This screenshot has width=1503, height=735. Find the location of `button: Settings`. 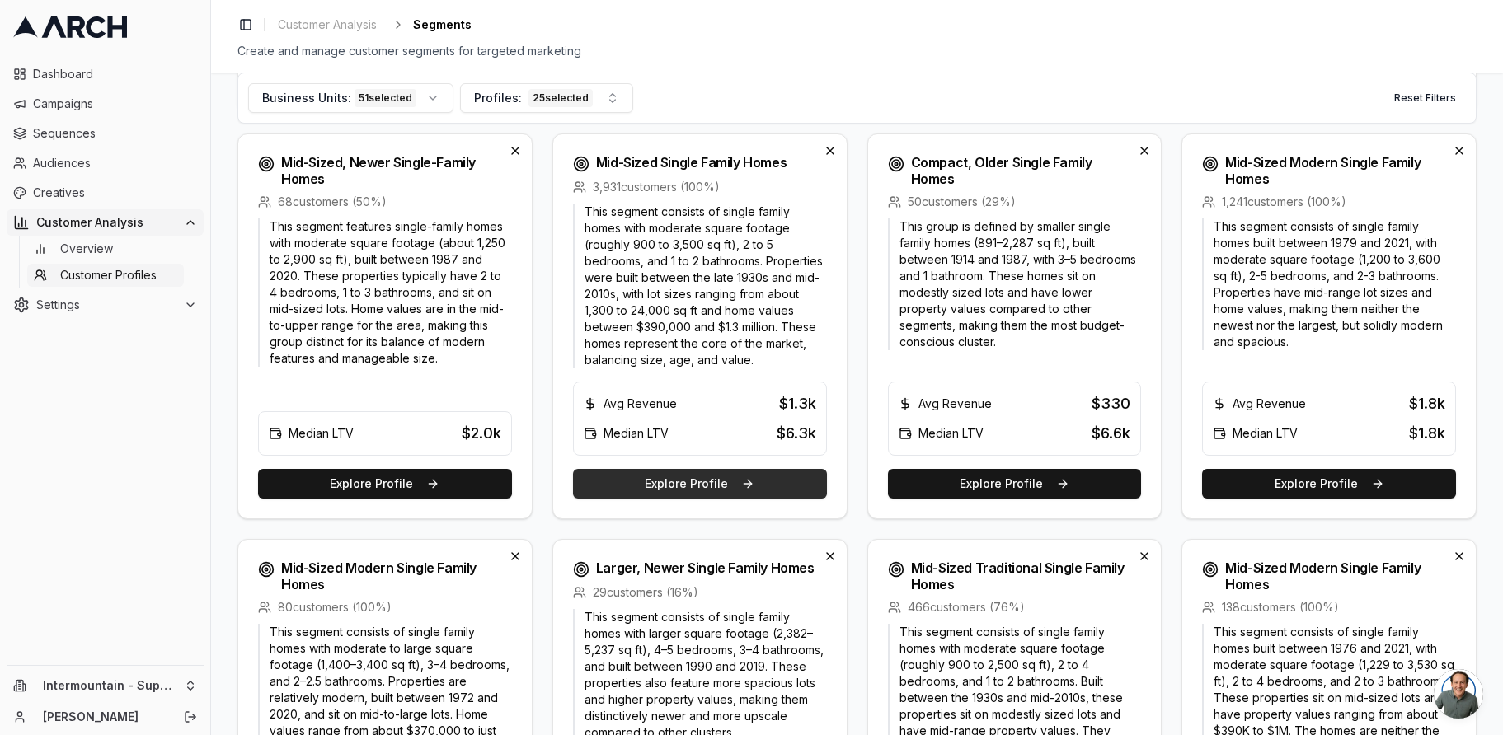

button: Settings is located at coordinates (105, 305).